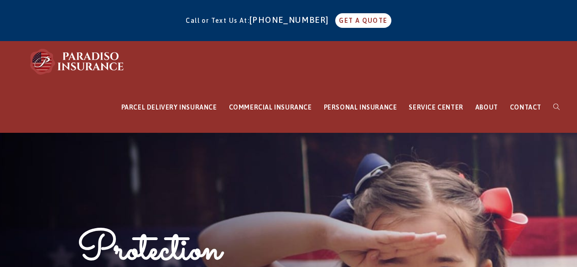 Image resolution: width=577 pixels, height=267 pixels. Describe the element at coordinates (218, 21) in the screenshot. I see `span: Call or Text Us At:` at that location.